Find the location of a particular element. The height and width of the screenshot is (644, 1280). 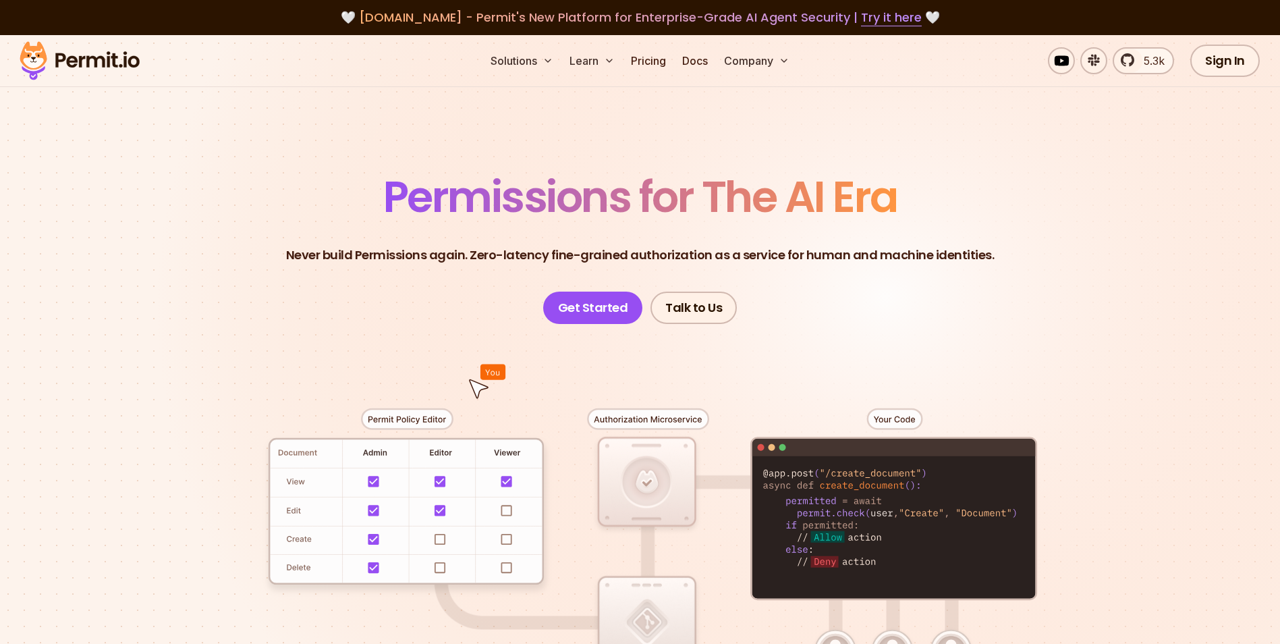

a: Get Started is located at coordinates (593, 308).